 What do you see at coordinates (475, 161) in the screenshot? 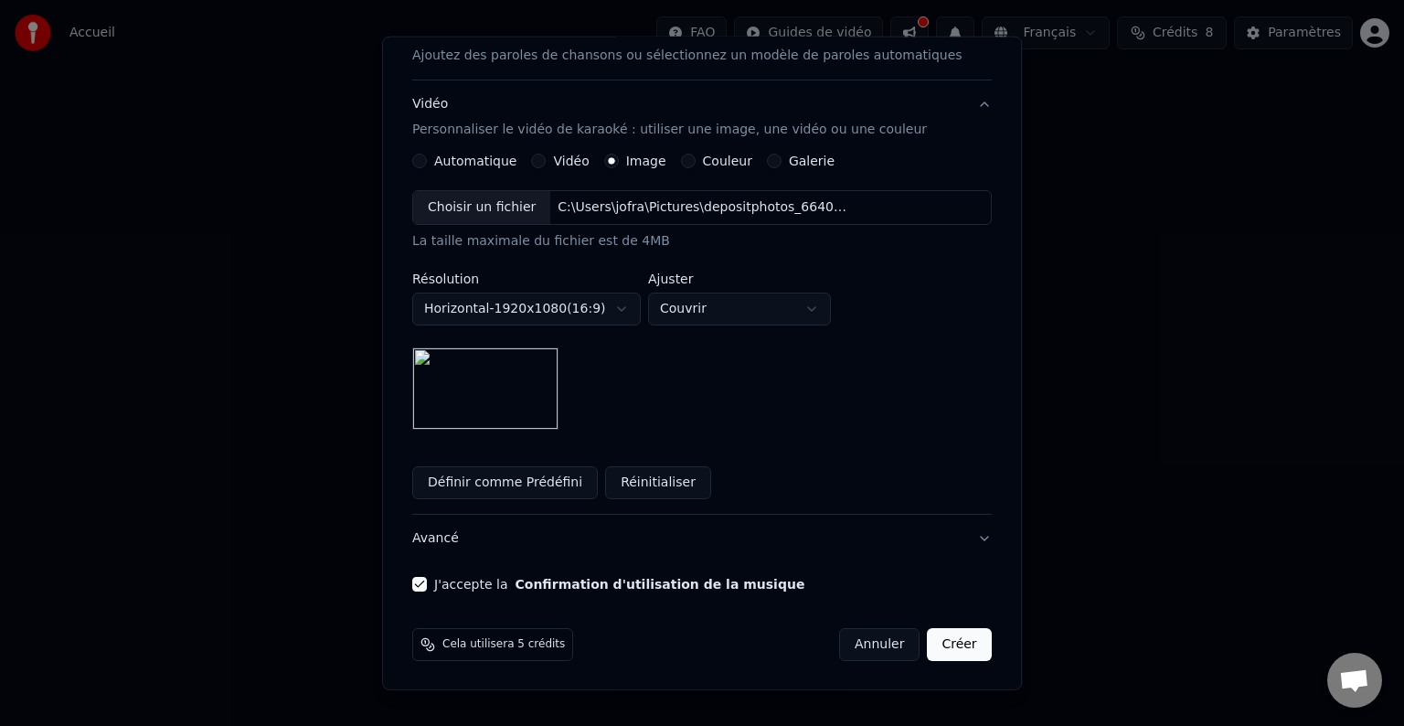
I see `label: Automatique` at bounding box center [475, 161].